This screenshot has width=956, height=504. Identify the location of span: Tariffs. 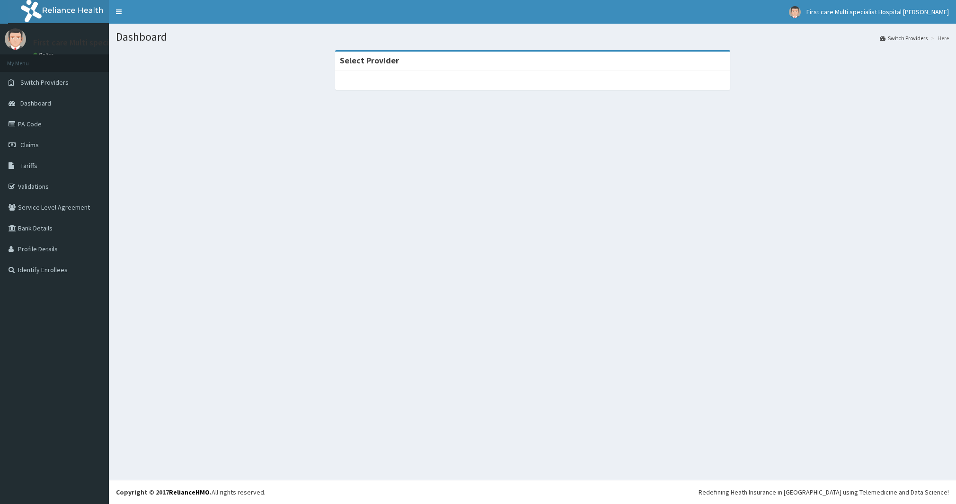
(29, 166).